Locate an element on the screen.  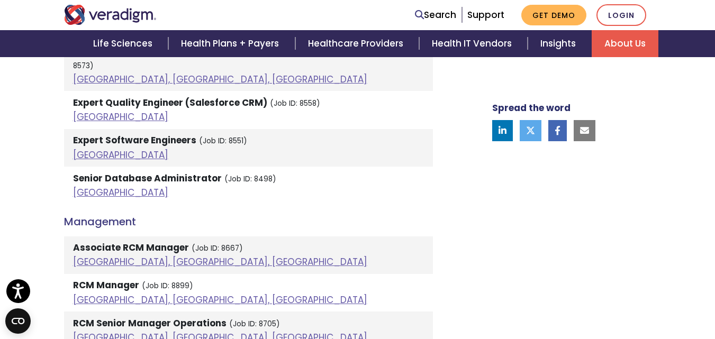
a: Health Plans + Payers is located at coordinates (231, 43).